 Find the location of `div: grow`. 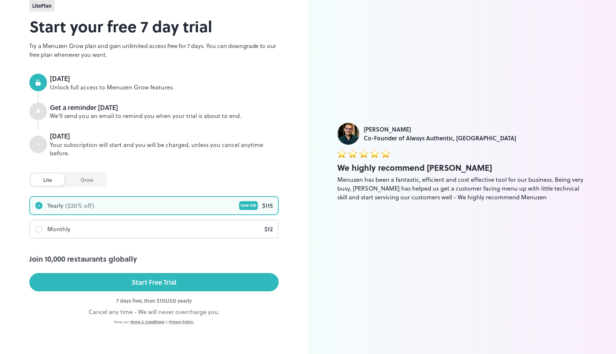

div: grow is located at coordinates (87, 180).